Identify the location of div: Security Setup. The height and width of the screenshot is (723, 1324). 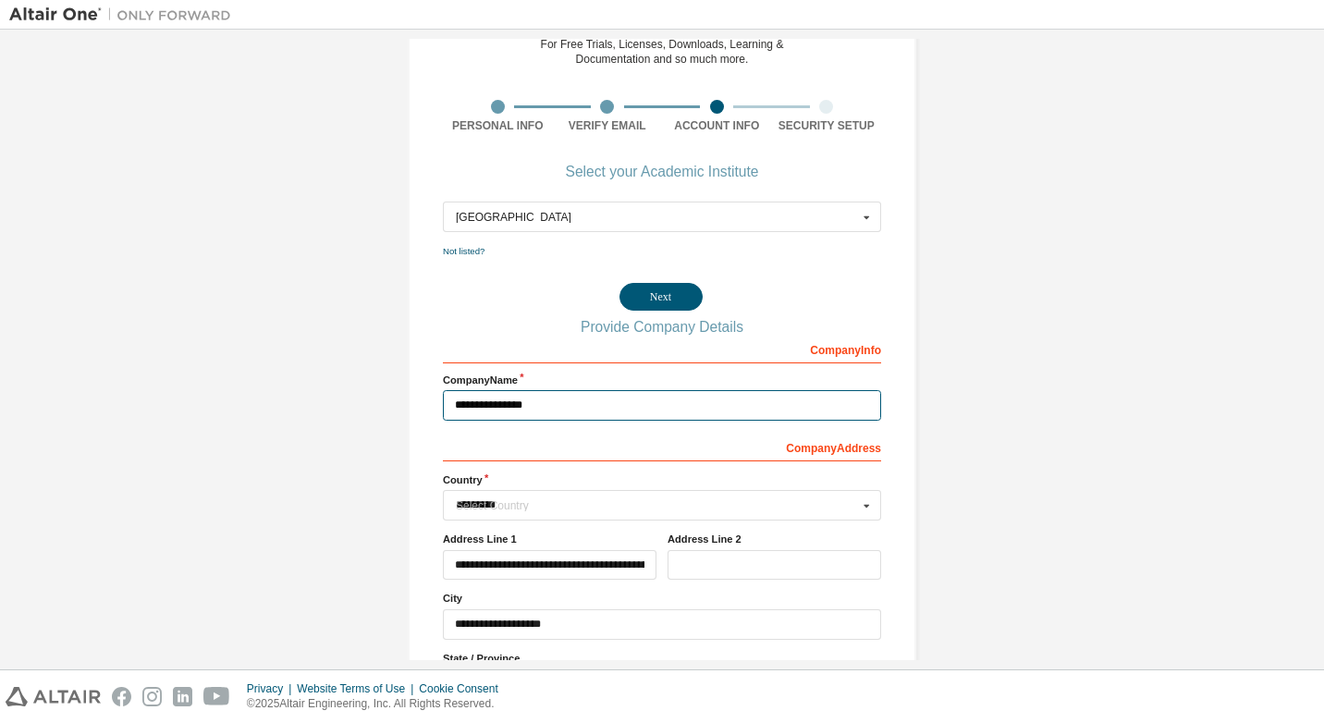
(827, 126).